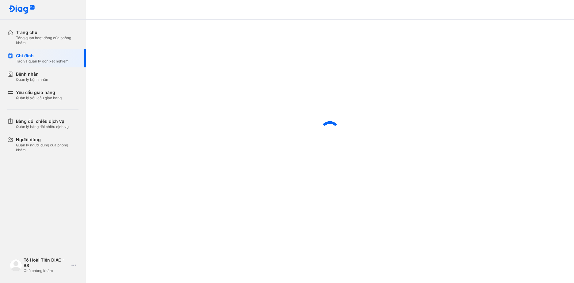 This screenshot has height=283, width=574. I want to click on div: Quản lý người dùng của phòng khám, so click(47, 148).